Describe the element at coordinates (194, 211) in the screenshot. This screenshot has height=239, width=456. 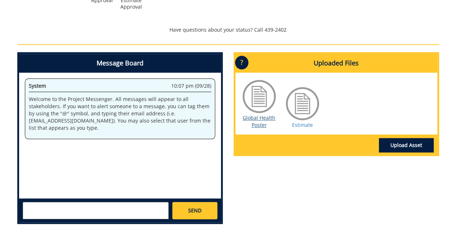
I see `a: SEND` at that location.